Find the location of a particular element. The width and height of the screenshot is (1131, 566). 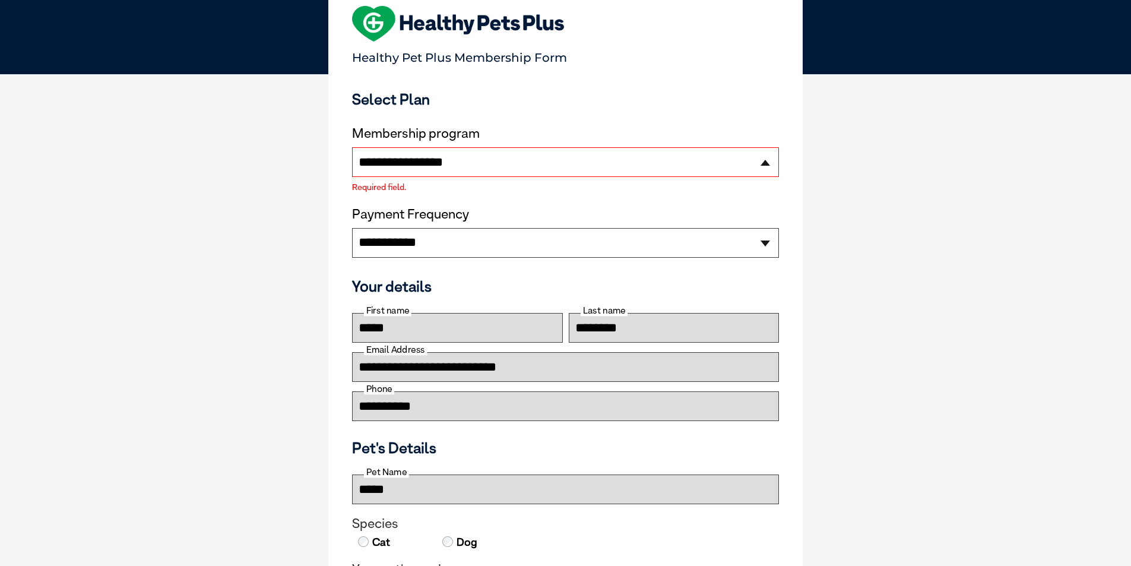

label: First name is located at coordinates (388, 310).